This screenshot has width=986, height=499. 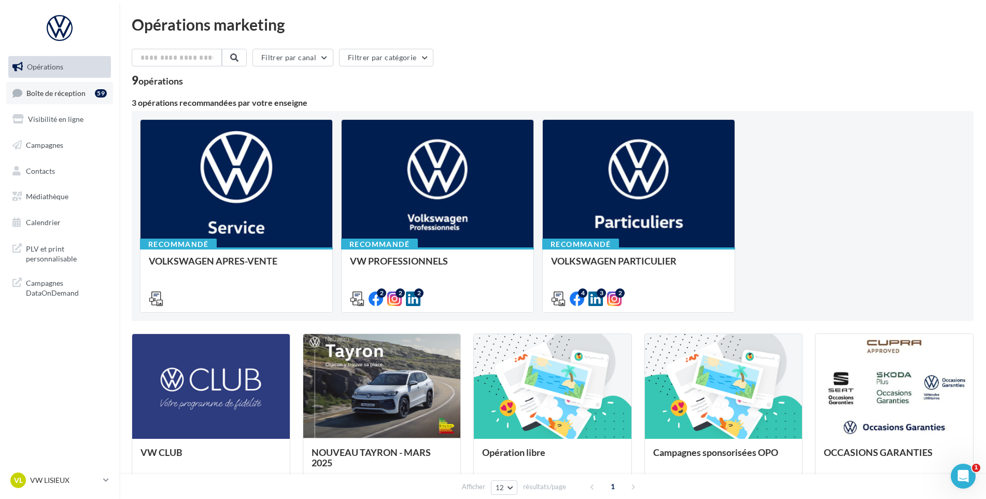 I want to click on div: 3 opérations recommandées par votre enseigne, so click(x=553, y=103).